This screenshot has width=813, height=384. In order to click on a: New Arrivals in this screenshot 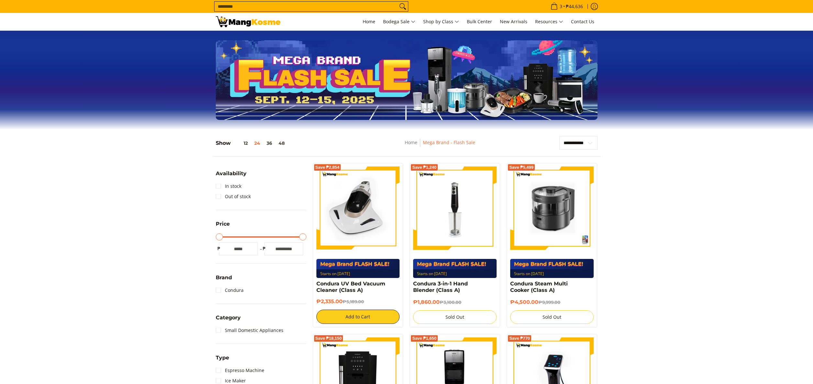, I will do `click(514, 22)`.